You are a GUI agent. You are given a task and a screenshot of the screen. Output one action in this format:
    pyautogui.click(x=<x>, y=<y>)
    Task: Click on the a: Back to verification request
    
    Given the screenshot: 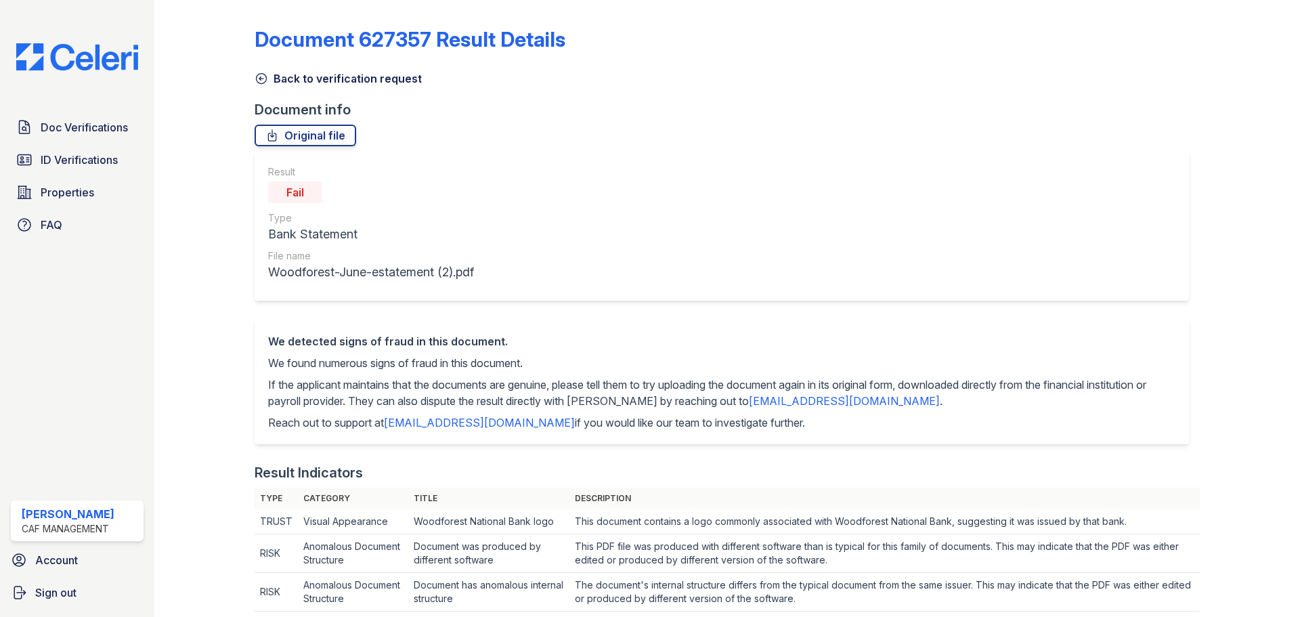 What is the action you would take?
    pyautogui.click(x=338, y=79)
    